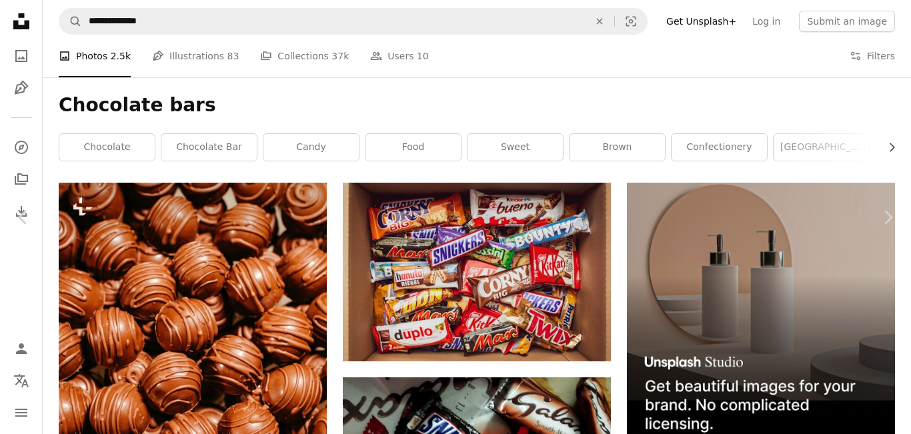 This screenshot has height=434, width=911. What do you see at coordinates (21, 413) in the screenshot?
I see `button: Menu` at bounding box center [21, 413].